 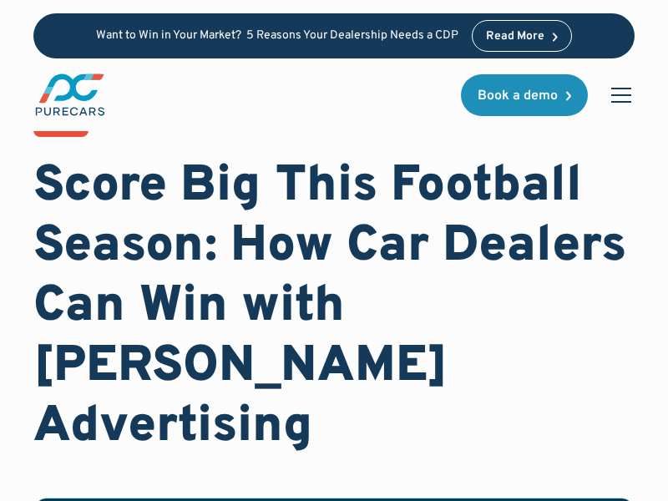 I want to click on a: main, so click(x=70, y=94).